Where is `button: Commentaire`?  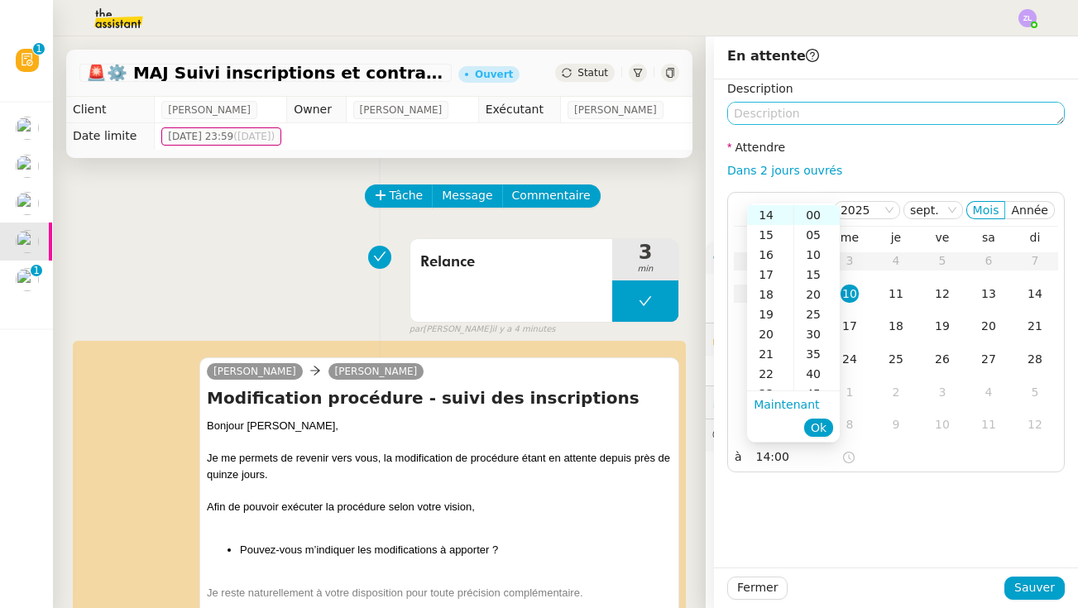
button: Commentaire is located at coordinates (551, 196).